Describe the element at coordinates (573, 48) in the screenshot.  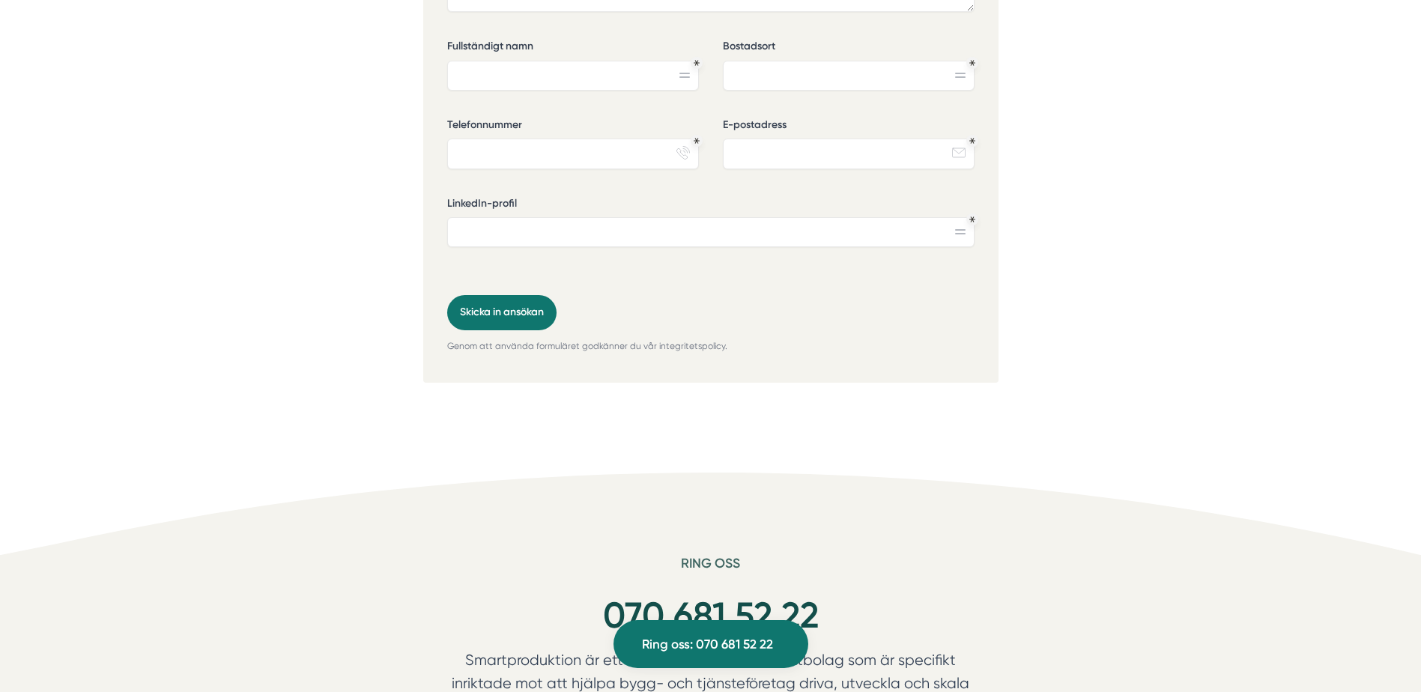
I see `label: Fullständigt namn` at that location.